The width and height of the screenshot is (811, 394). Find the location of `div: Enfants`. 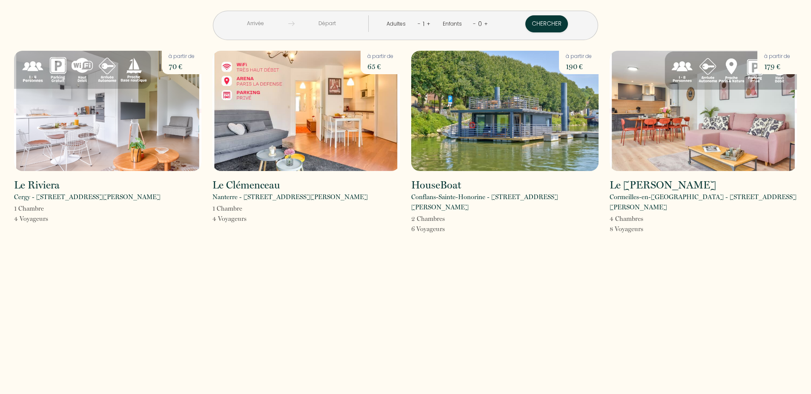

div: Enfants is located at coordinates (454, 24).